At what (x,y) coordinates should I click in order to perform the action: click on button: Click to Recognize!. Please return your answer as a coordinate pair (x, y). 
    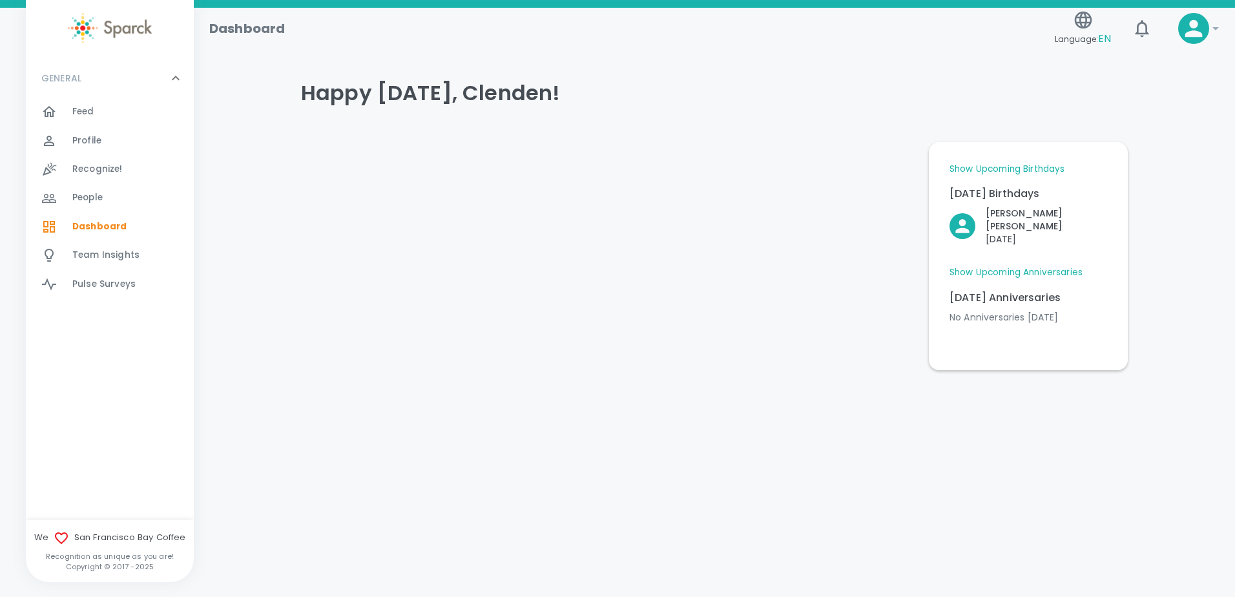
    Looking at the image, I should click on (1029, 226).